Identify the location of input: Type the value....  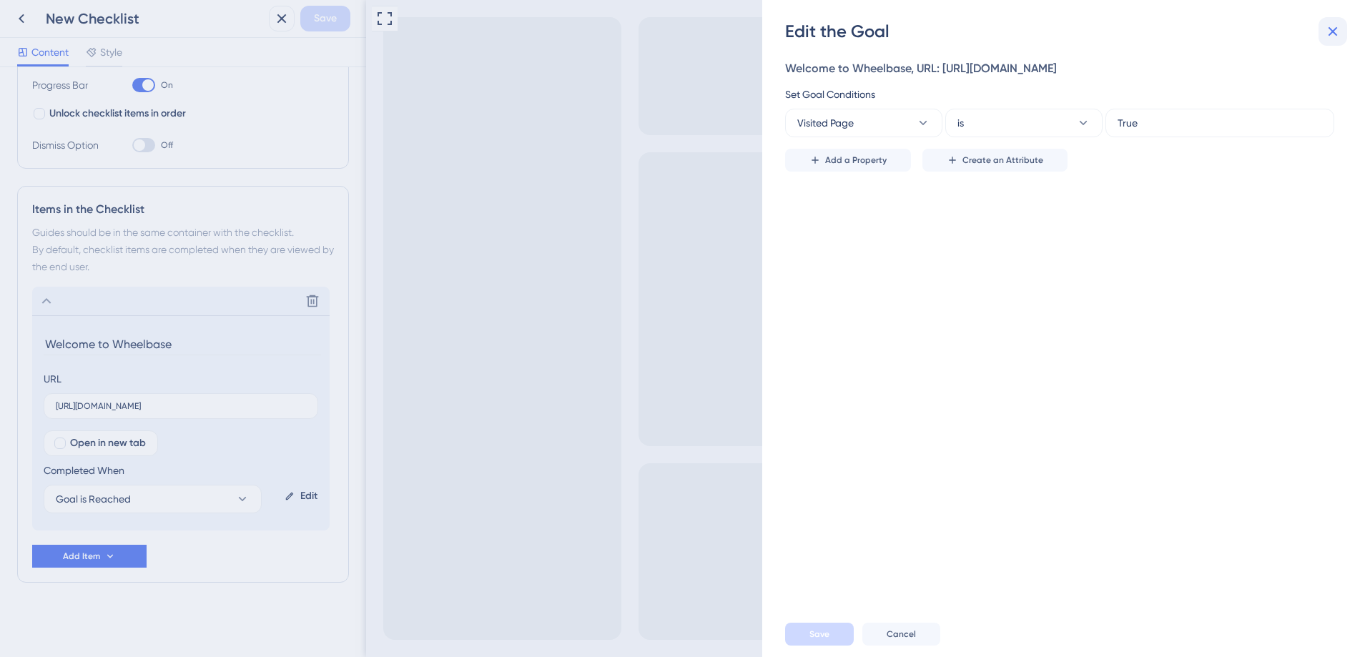
(1220, 123).